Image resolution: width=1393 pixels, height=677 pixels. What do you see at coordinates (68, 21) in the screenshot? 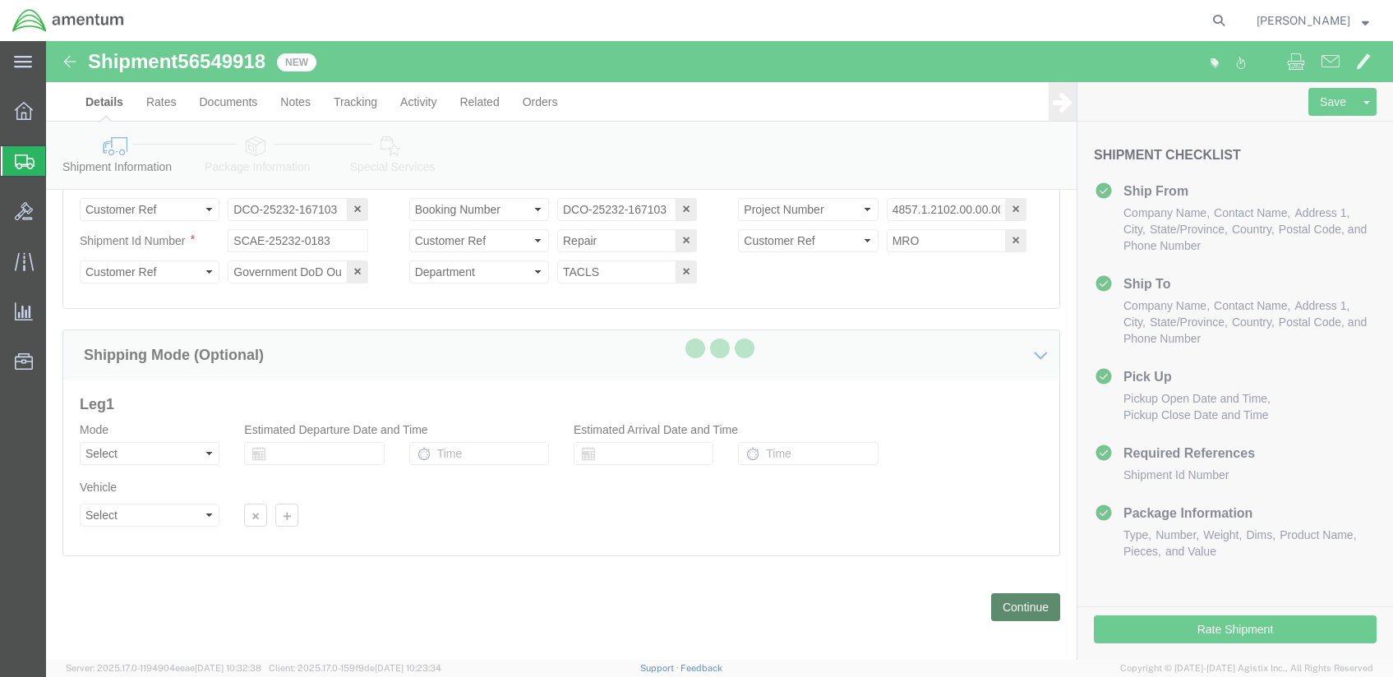
I see `img: logo` at bounding box center [68, 21].